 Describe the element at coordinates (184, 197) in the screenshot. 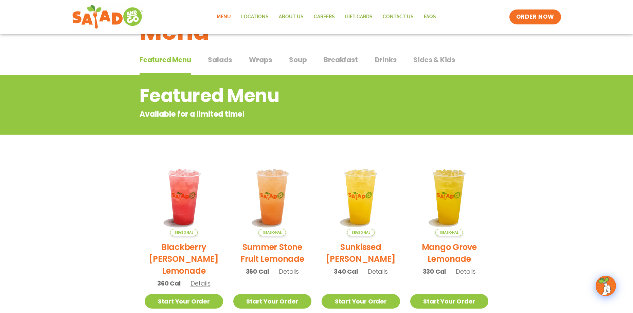

I see `img: Product photo for Blackberry Bramble Lemonade` at that location.